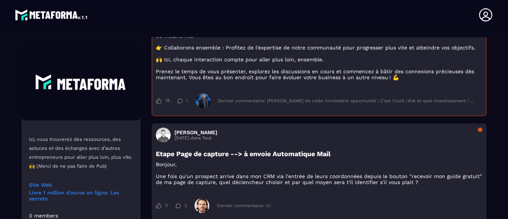 The height and width of the screenshot is (219, 508). Describe the element at coordinates (167, 101) in the screenshot. I see `span: 18` at that location.